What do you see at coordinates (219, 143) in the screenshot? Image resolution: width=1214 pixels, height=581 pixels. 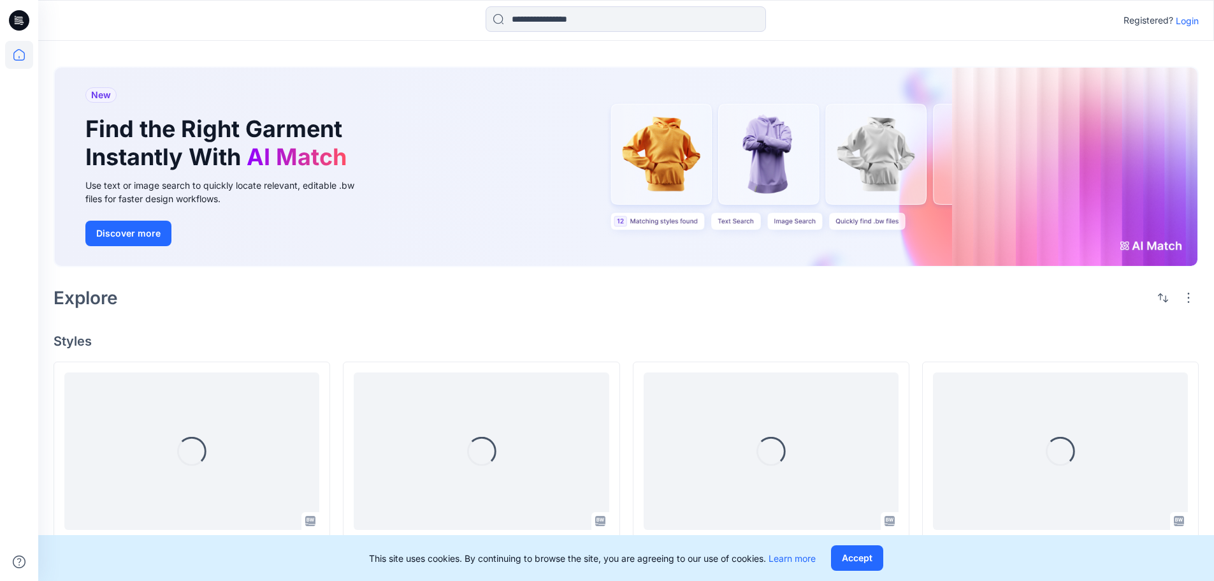 I see `h1: Find the Right Garment Instantly With` at bounding box center [219, 143].